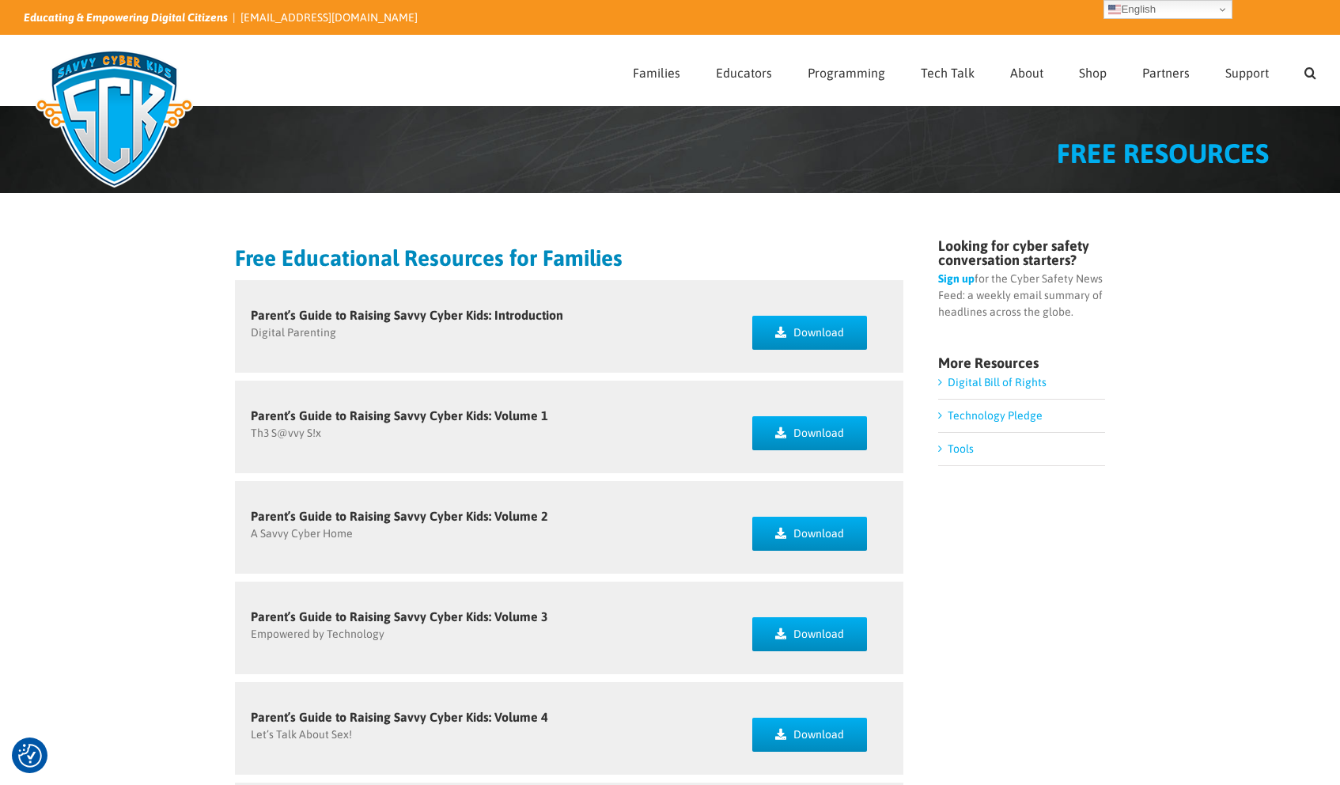 The width and height of the screenshot is (1340, 785). What do you see at coordinates (995, 415) in the screenshot?
I see `a: Technology Pledge` at bounding box center [995, 415].